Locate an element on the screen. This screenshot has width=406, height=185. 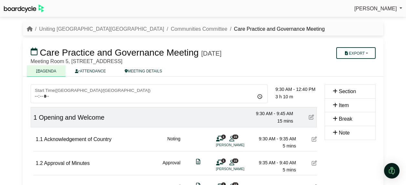
span: Break is located at coordinates (346, 119).